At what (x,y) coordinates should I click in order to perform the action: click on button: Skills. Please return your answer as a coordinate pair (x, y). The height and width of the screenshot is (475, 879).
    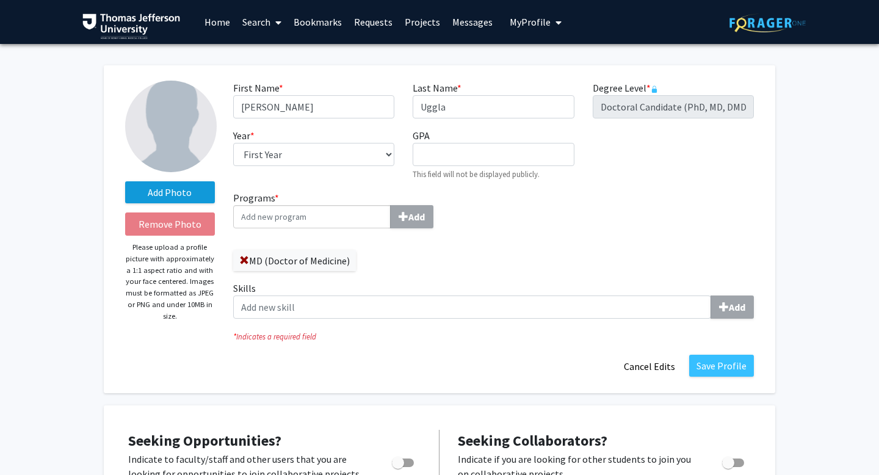
    Looking at the image, I should click on (732, 307).